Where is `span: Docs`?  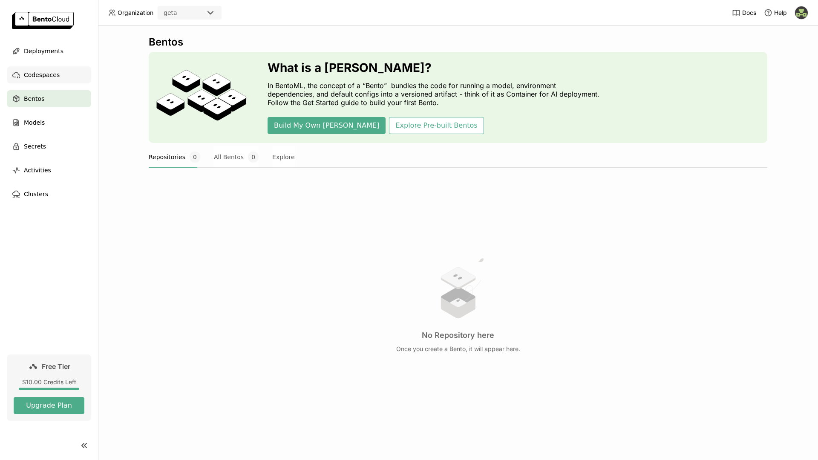
span: Docs is located at coordinates (749, 13).